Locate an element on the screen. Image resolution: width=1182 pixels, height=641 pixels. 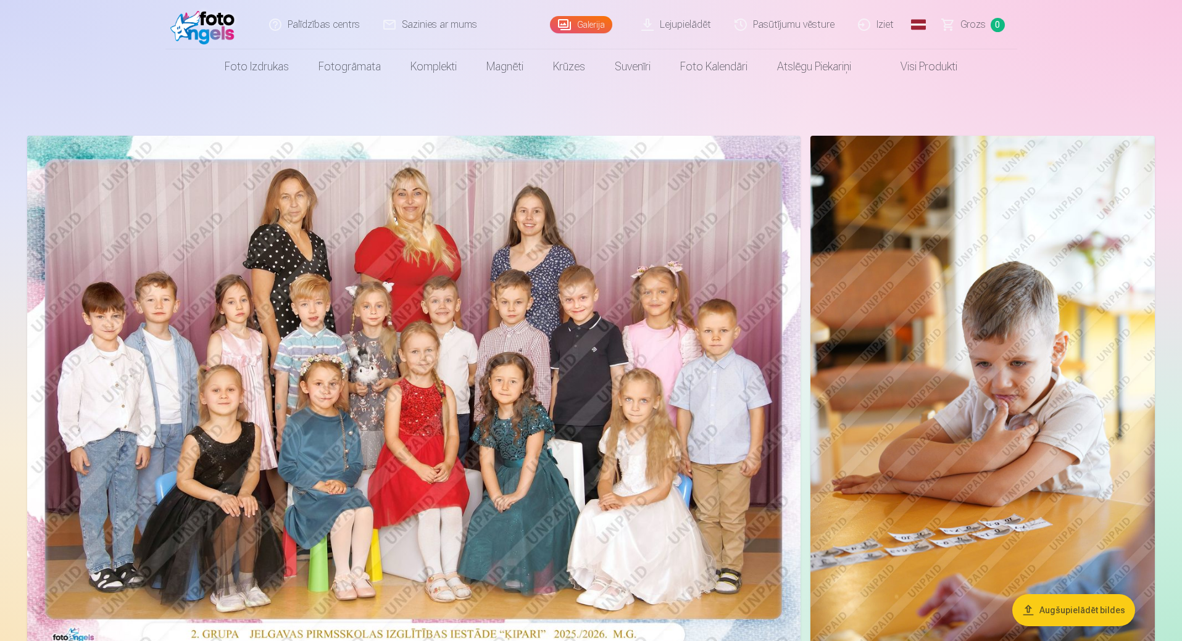
a: Atslēgu piekariņi is located at coordinates (814, 67).